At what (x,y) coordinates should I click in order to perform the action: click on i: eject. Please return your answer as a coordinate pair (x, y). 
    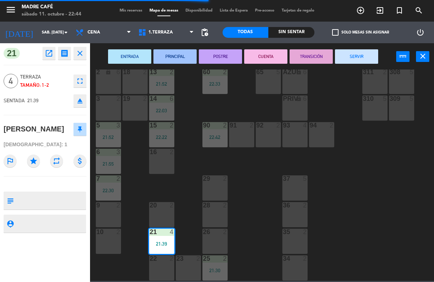
    Looking at the image, I should click on (80, 101).